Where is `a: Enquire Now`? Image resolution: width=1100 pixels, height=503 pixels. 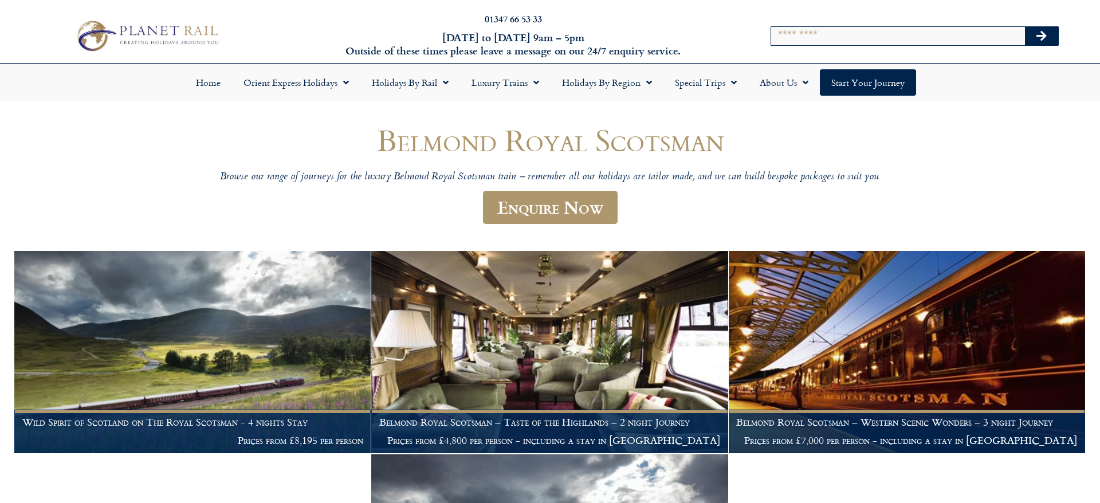 a: Enquire Now is located at coordinates (550, 207).